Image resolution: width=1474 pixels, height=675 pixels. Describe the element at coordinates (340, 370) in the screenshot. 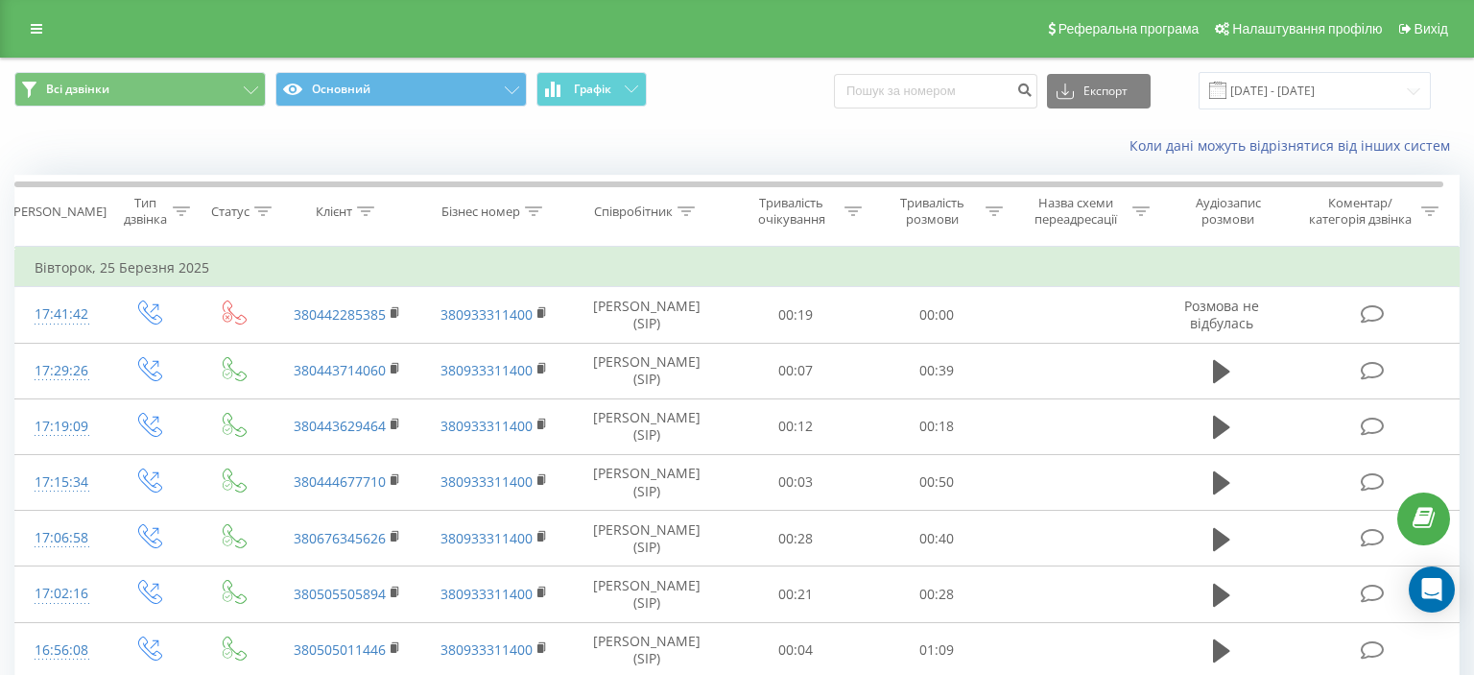

I see `a: 380443714060` at that location.